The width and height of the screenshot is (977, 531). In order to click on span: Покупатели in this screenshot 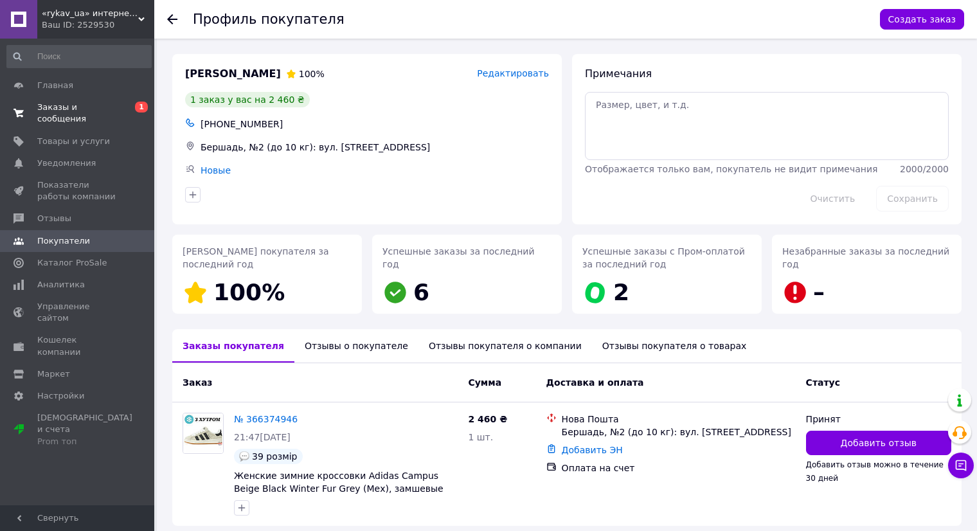, I will do `click(64, 241)`.